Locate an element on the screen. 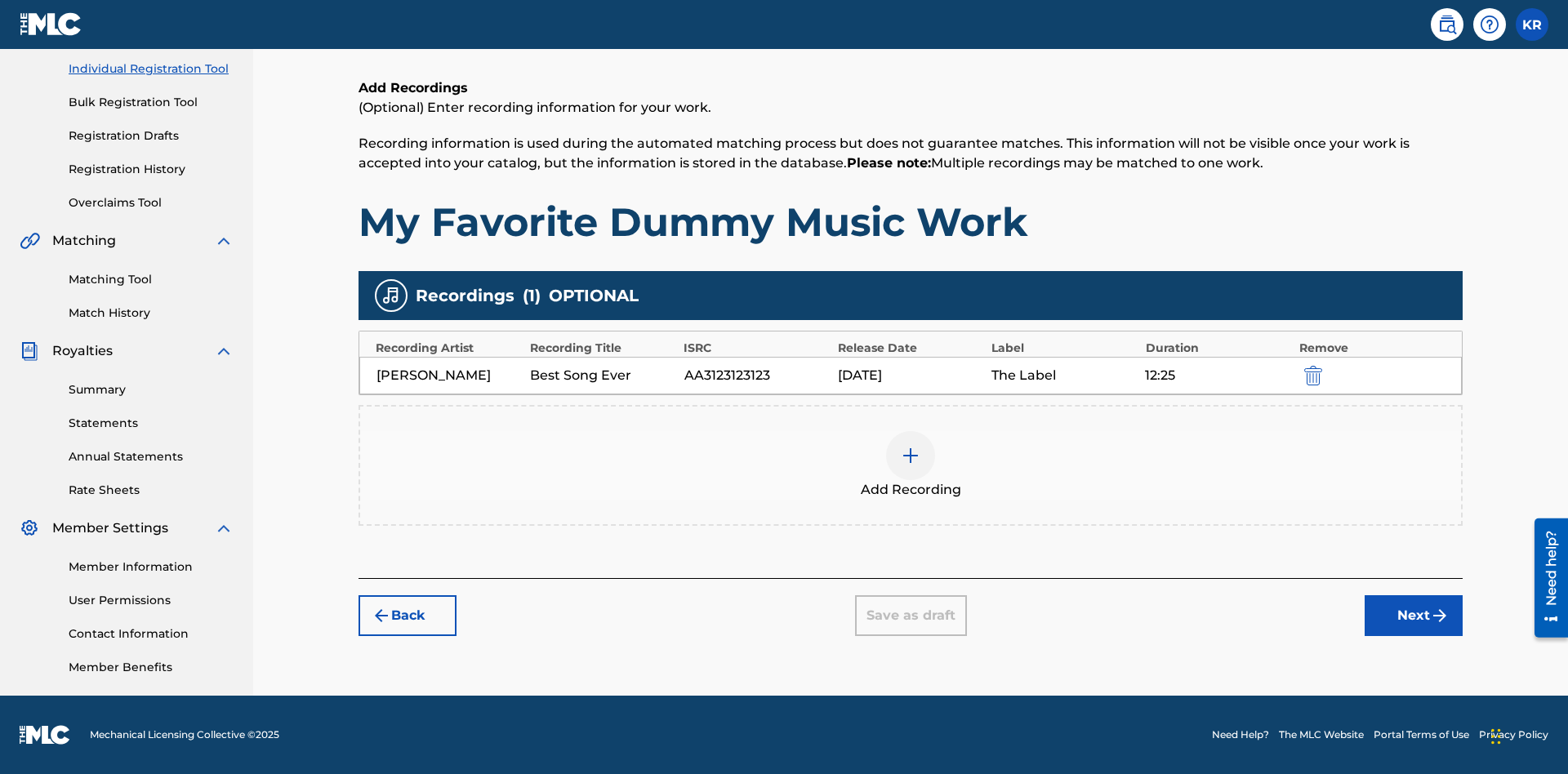  a: Member Information is located at coordinates (151, 567).